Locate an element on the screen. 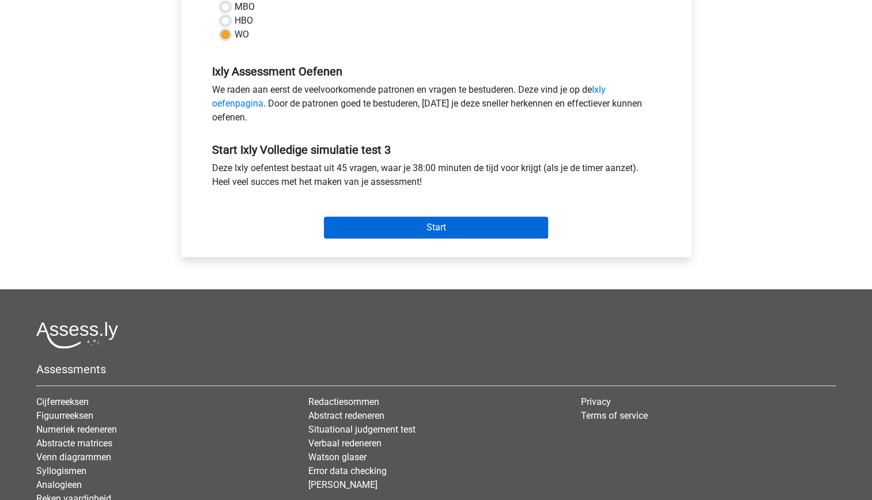 This screenshot has width=872, height=500. label: WO is located at coordinates (241, 35).